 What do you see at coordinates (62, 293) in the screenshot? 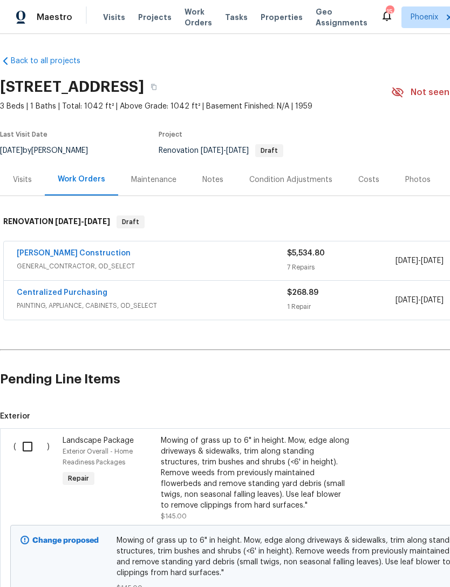
I see `a: Centralized Purchasing` at bounding box center [62, 293].